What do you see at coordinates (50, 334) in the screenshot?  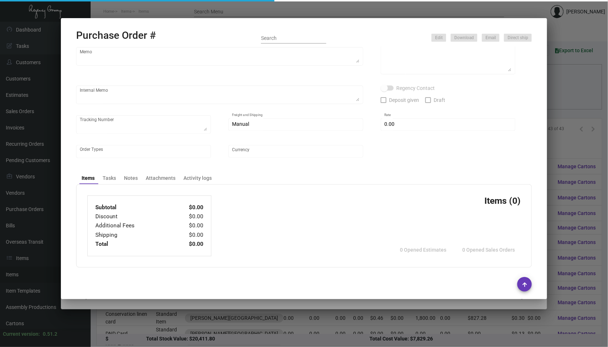 I see `div: 0.51.2` at bounding box center [50, 334].